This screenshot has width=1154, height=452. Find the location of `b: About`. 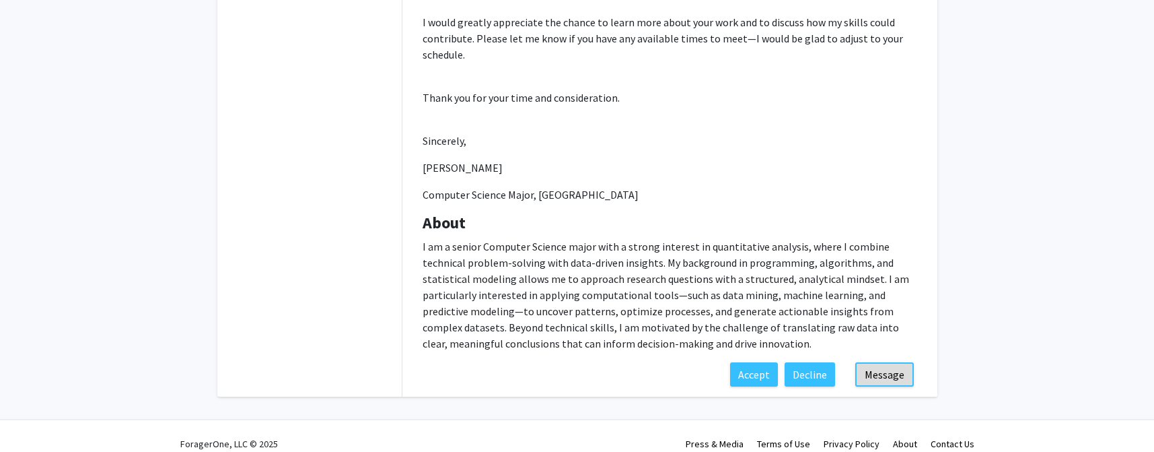

b: About is located at coordinates (444, 222).